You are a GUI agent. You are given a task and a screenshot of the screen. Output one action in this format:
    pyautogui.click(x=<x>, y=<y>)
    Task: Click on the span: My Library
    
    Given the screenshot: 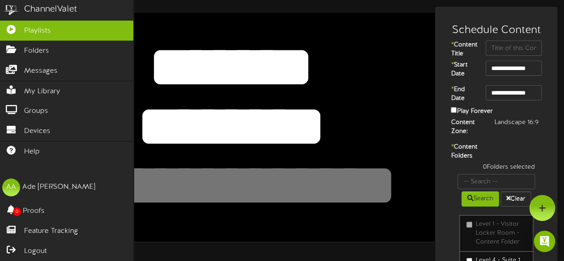 What is the action you would take?
    pyautogui.click(x=42, y=91)
    